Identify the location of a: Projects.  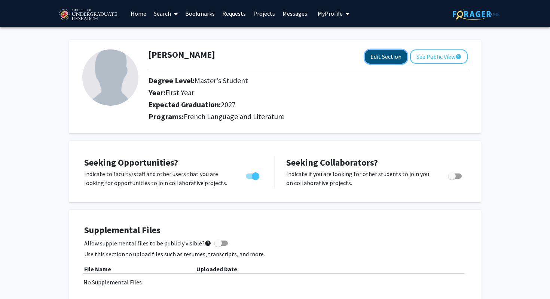
(264, 13).